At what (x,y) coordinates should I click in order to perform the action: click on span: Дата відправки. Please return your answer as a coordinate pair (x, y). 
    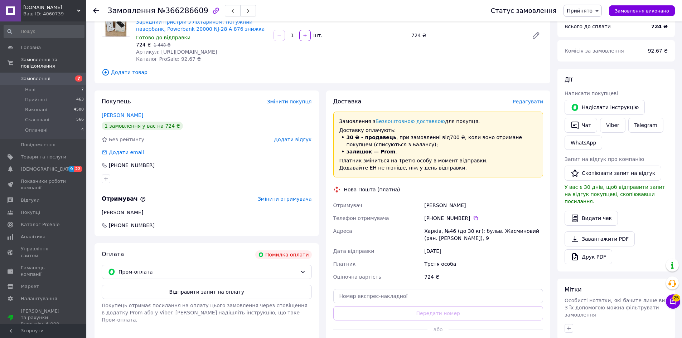
    Looking at the image, I should click on (353, 251).